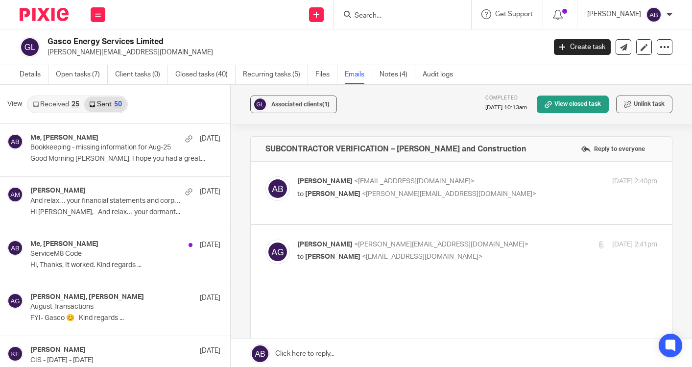  Describe the element at coordinates (441, 74) in the screenshot. I see `a: Audit logs` at that location.